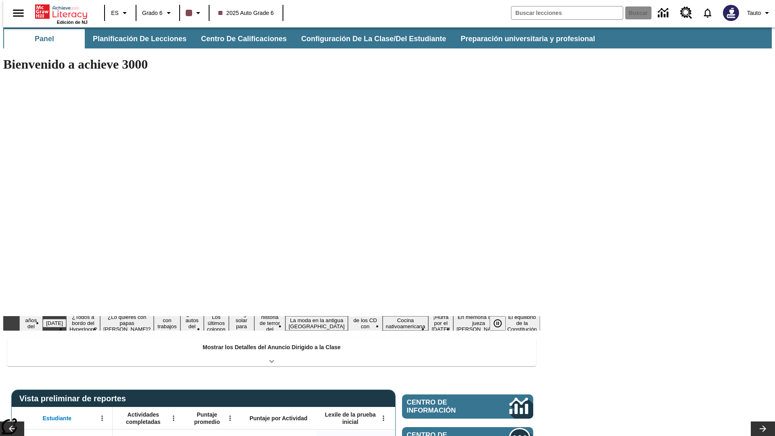 This screenshot has width=775, height=436. Describe the element at coordinates (57, 418) in the screenshot. I see `span: Estudiante` at that location.